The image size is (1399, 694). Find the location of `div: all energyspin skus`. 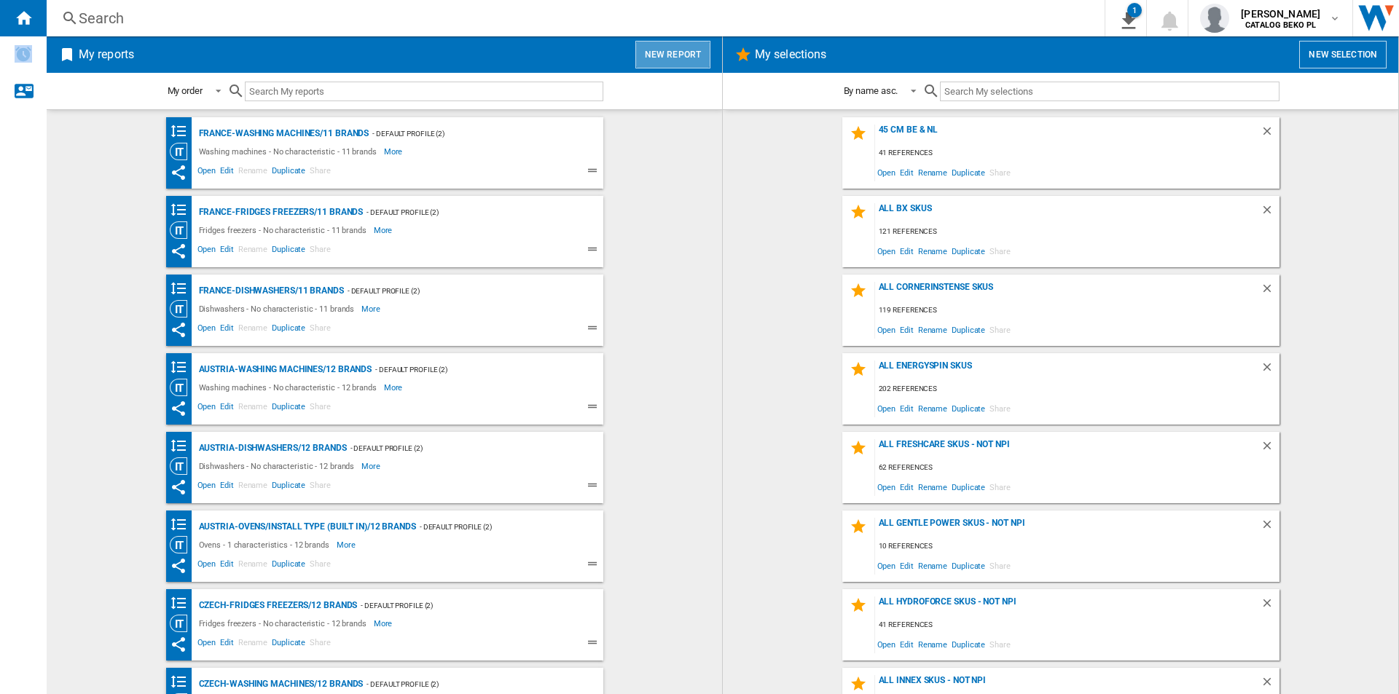

div: all energyspin skus is located at coordinates (1068, 370).